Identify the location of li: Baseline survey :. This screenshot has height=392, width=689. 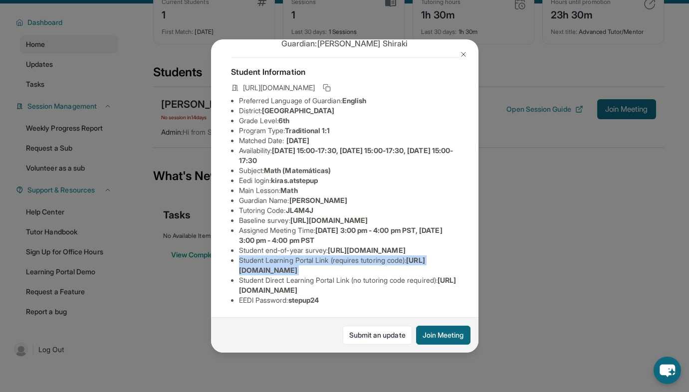
(349, 220).